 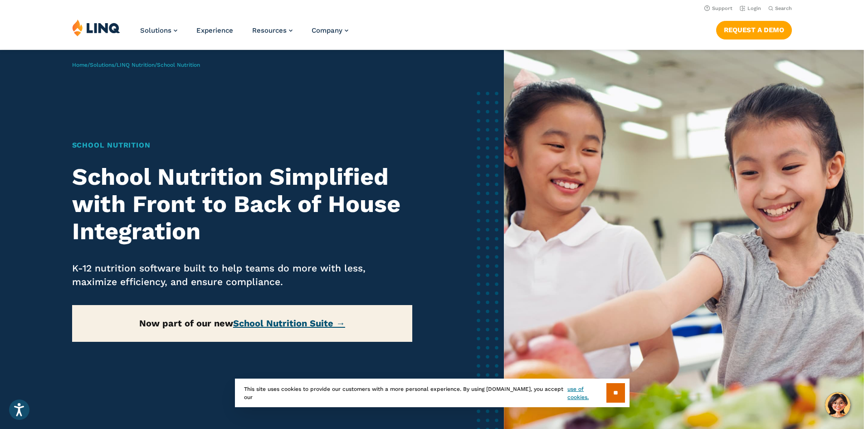 What do you see at coordinates (96, 28) in the screenshot?
I see `img: LINQ | K‑12 Software` at bounding box center [96, 28].